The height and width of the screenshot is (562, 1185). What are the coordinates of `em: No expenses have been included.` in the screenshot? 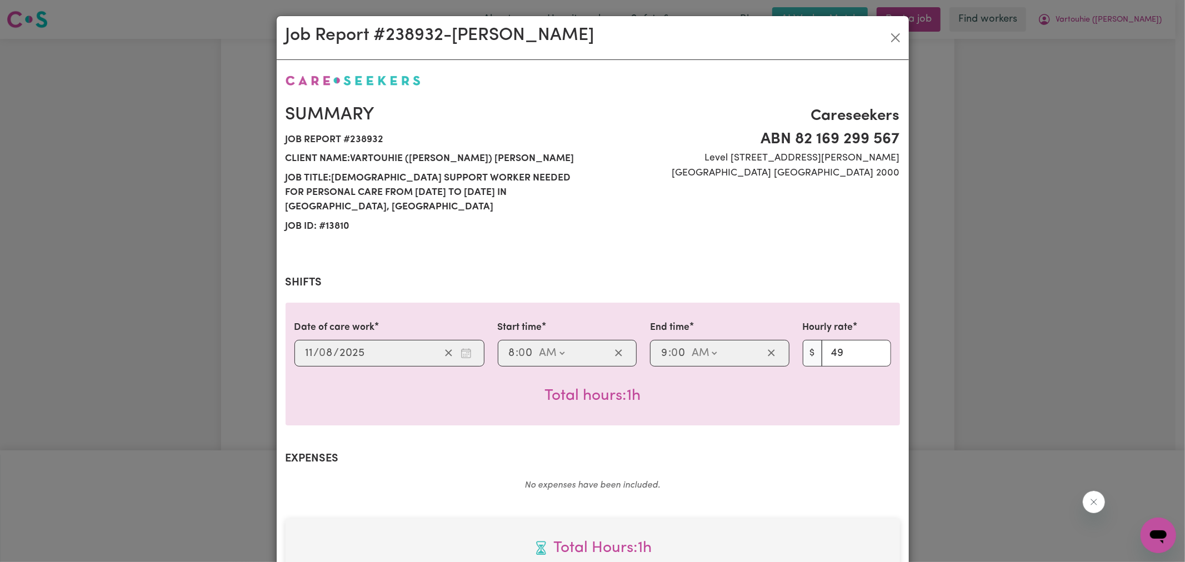 It's located at (593, 486).